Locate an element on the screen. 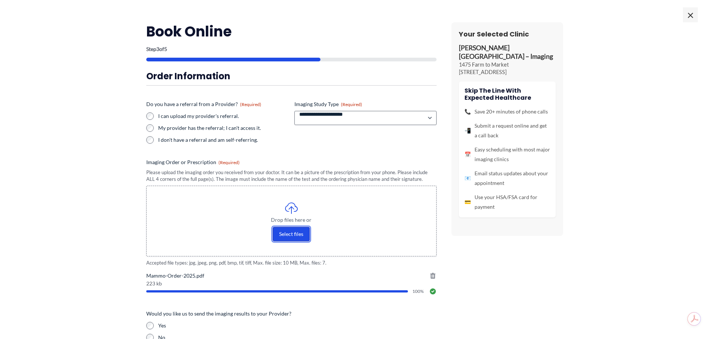 The image size is (709, 339). label: Imaging Order or Prescription is located at coordinates (291, 162).